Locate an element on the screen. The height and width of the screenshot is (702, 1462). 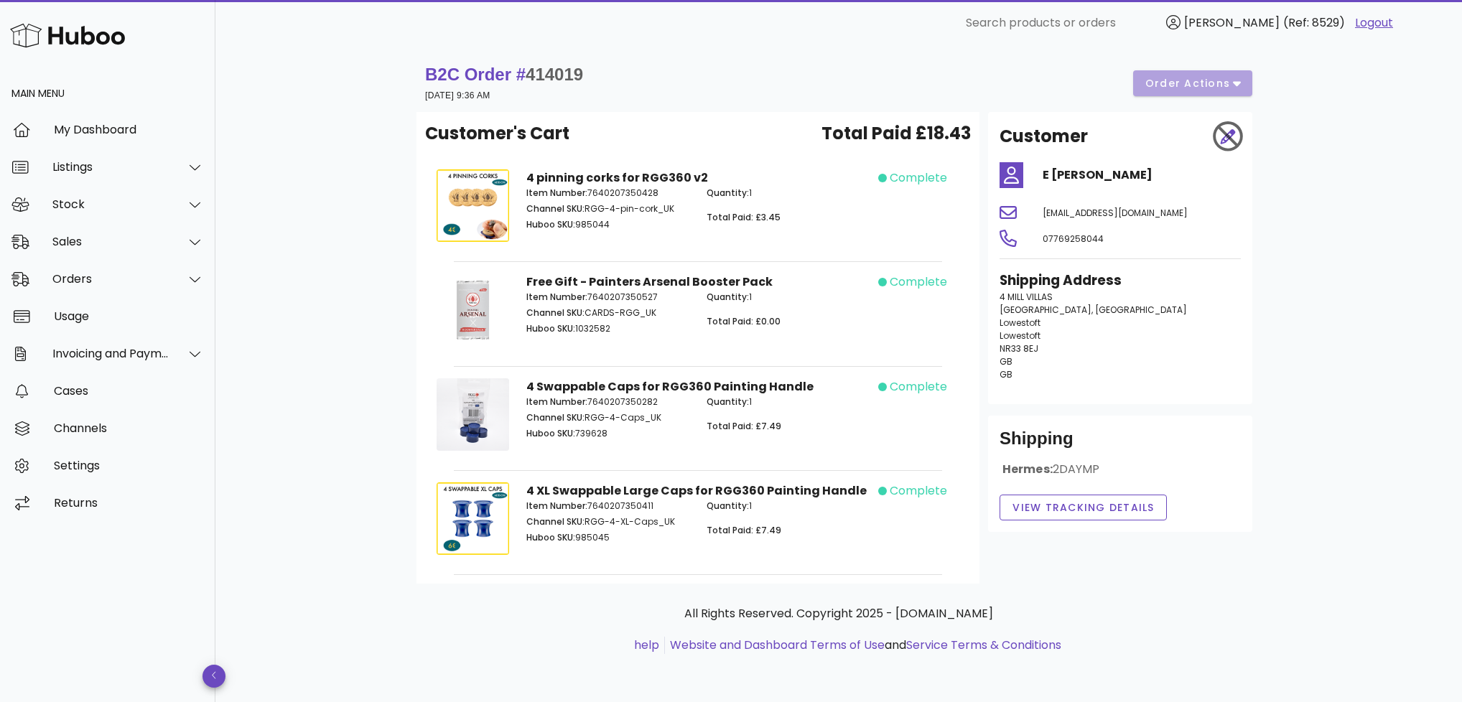
p: RGG-4-XL-Caps_UK is located at coordinates (607, 522).